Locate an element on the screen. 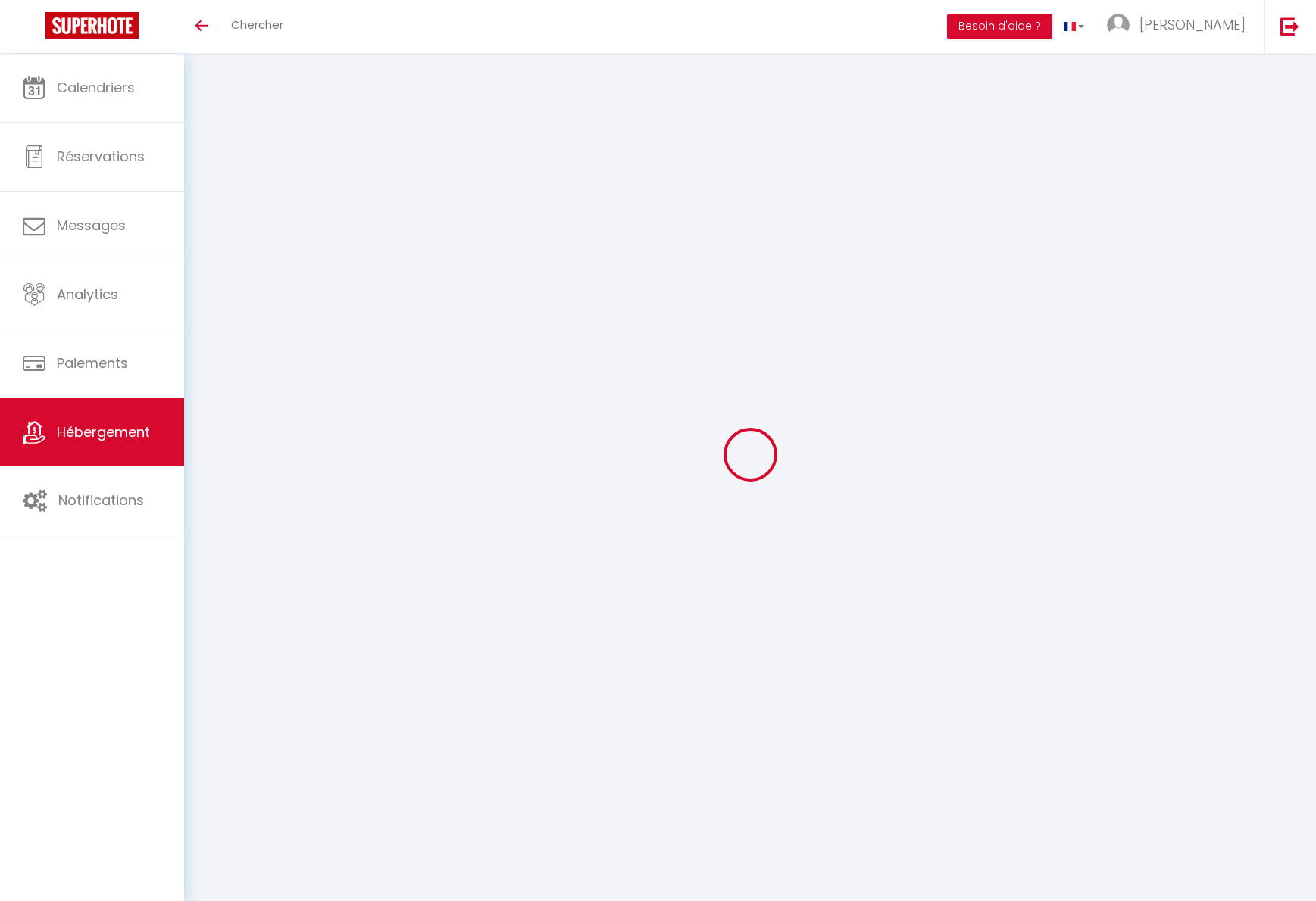 This screenshot has width=1316, height=901. img: logout is located at coordinates (1289, 26).